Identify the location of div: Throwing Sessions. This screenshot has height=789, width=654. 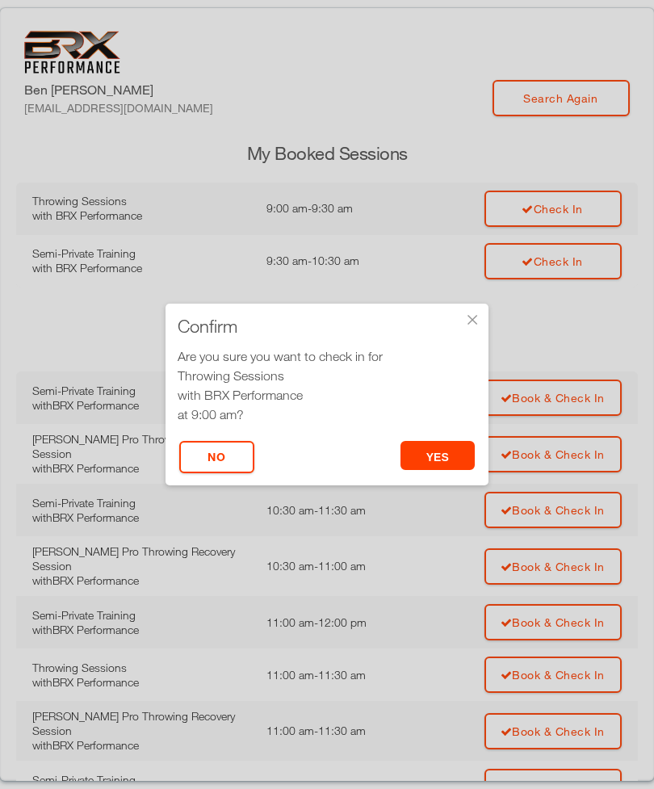
(327, 375).